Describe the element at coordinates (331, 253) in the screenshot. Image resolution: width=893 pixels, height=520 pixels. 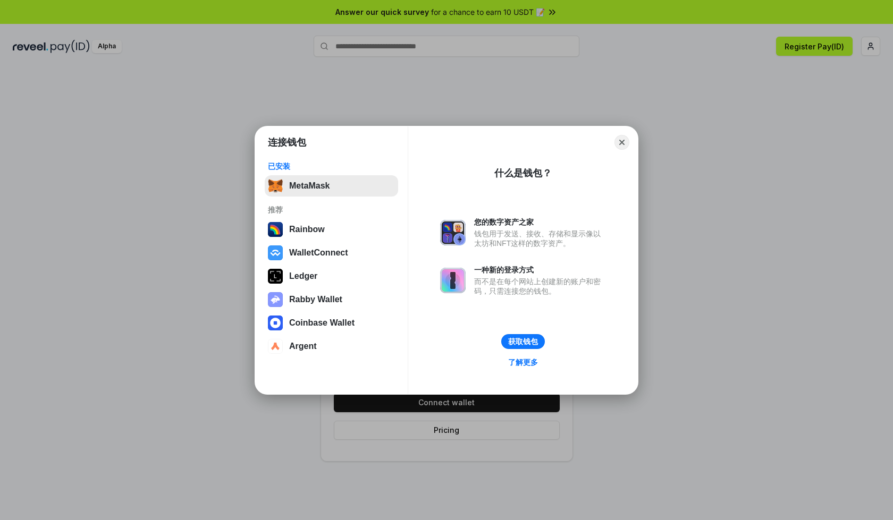
I see `button: WalletConnect` at that location.